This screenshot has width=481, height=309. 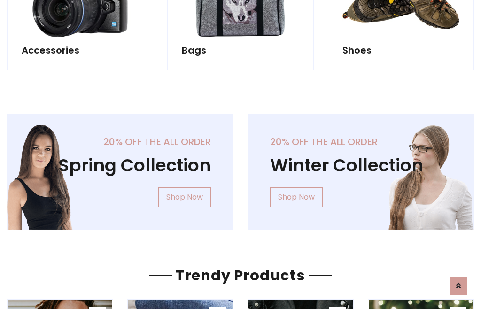 I want to click on h5: Bags, so click(x=240, y=50).